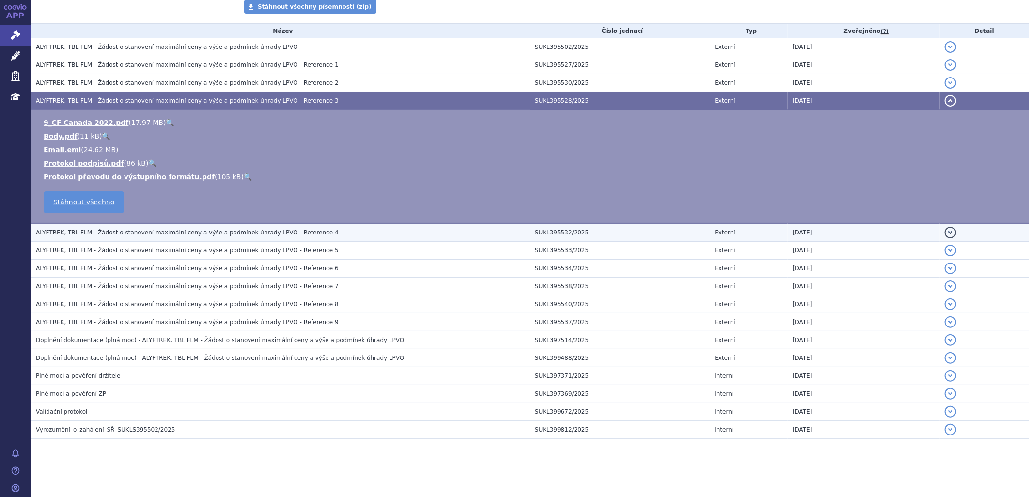 The height and width of the screenshot is (497, 1029). I want to click on th: Název, so click(280, 31).